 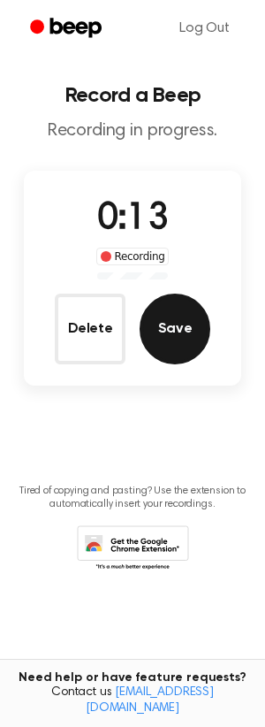 What do you see at coordinates (133, 219) in the screenshot?
I see `span: 0:13` at bounding box center [133, 219].